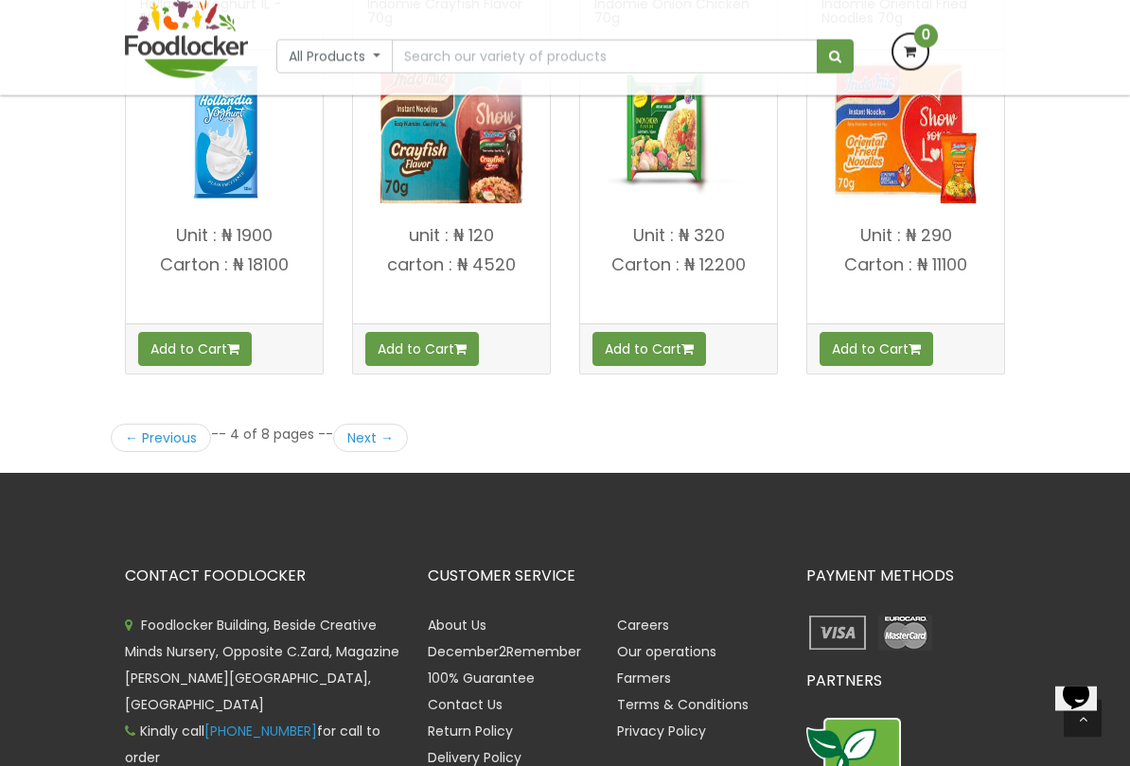 The height and width of the screenshot is (766, 1130). I want to click on a: Terms & Conditions, so click(682, 706).